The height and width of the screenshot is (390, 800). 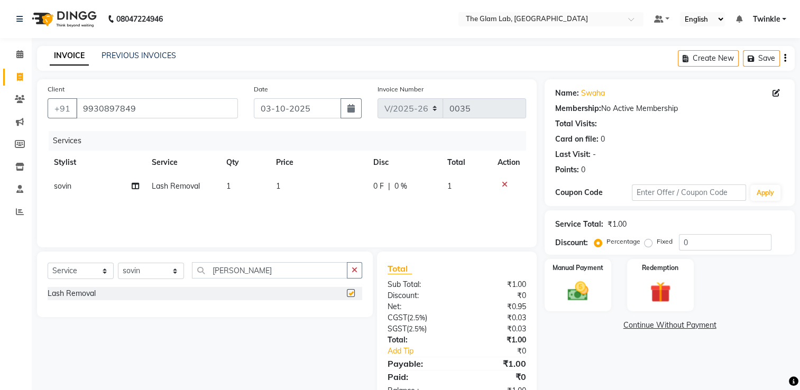 I want to click on span: 0 F, so click(x=378, y=186).